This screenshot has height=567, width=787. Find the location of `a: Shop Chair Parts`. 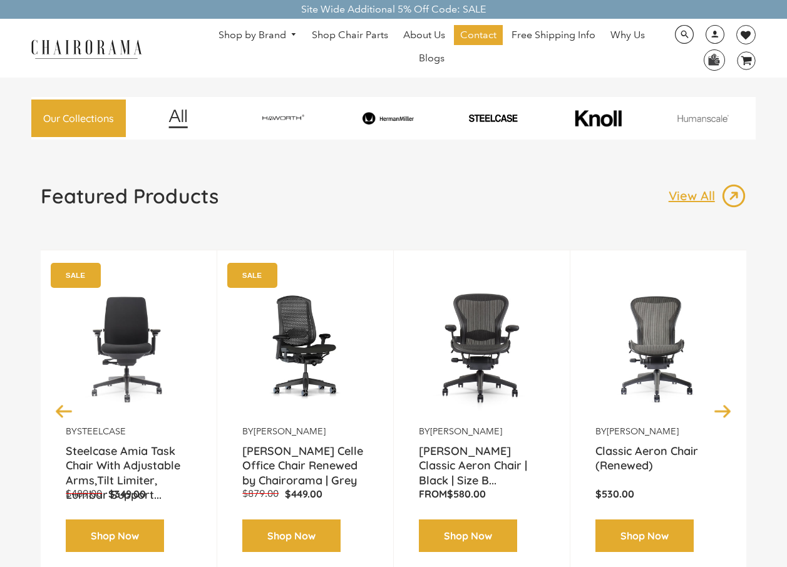

a: Shop Chair Parts is located at coordinates (350, 35).